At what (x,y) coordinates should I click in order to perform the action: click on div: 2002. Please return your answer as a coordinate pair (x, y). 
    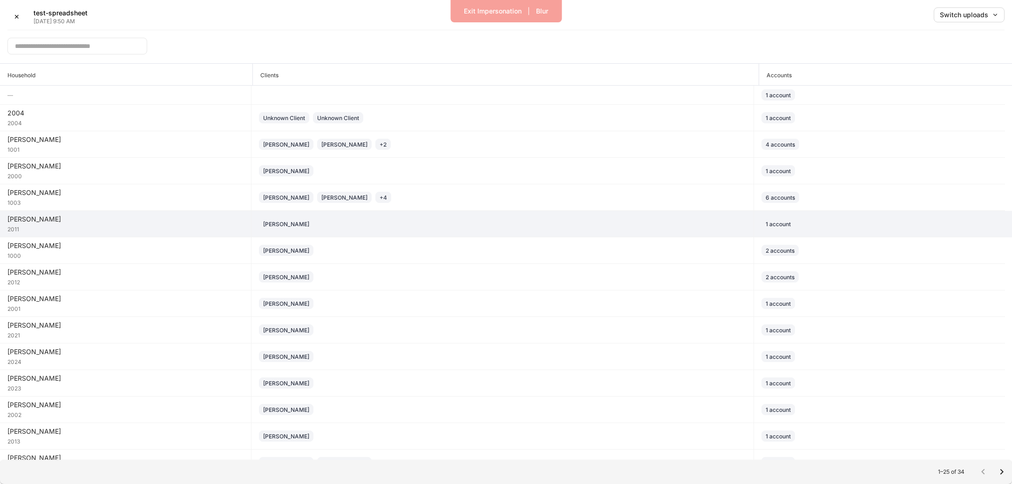
    Looking at the image, I should click on (125, 414).